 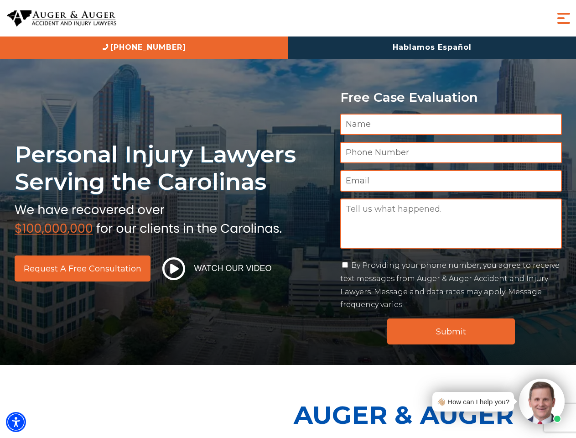 I want to click on input: Email, so click(x=451, y=181).